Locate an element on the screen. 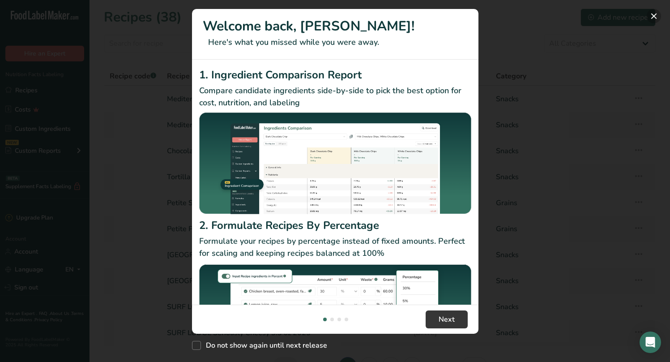 This screenshot has height=362, width=670. p: Here's what you missed while you were away. is located at coordinates (335, 42).